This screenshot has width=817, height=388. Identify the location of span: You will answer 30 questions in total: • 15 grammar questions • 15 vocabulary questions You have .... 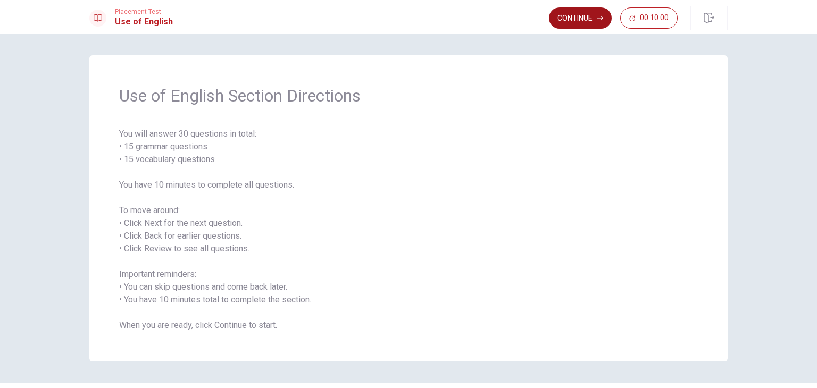
(409, 230).